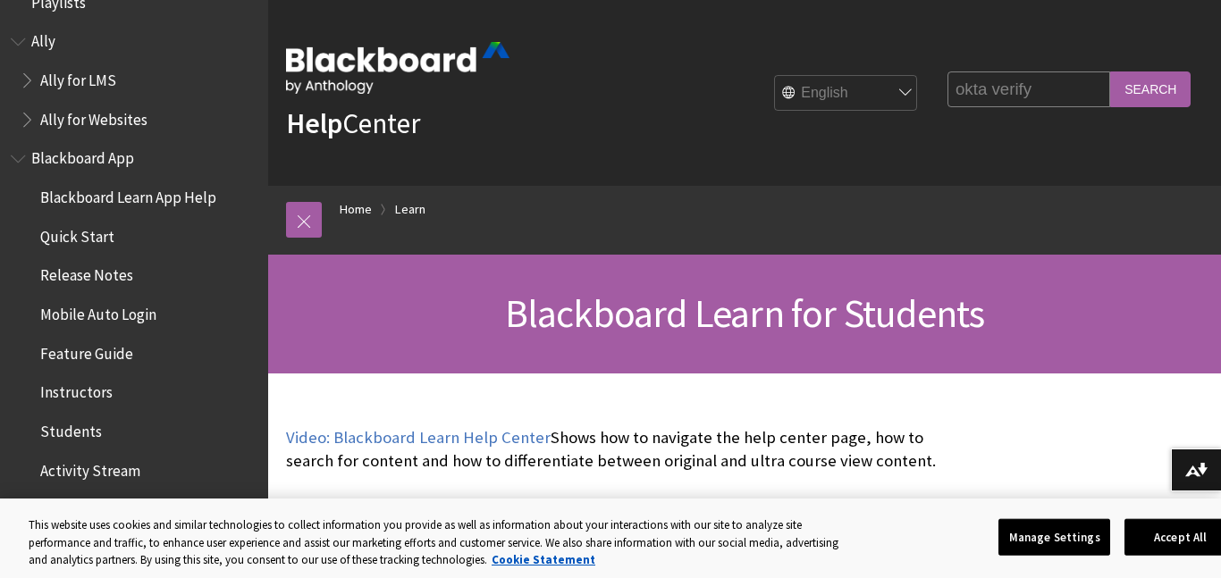 This screenshot has width=1221, height=578. Describe the element at coordinates (78, 77) in the screenshot. I see `span: Ally for LMS` at that location.